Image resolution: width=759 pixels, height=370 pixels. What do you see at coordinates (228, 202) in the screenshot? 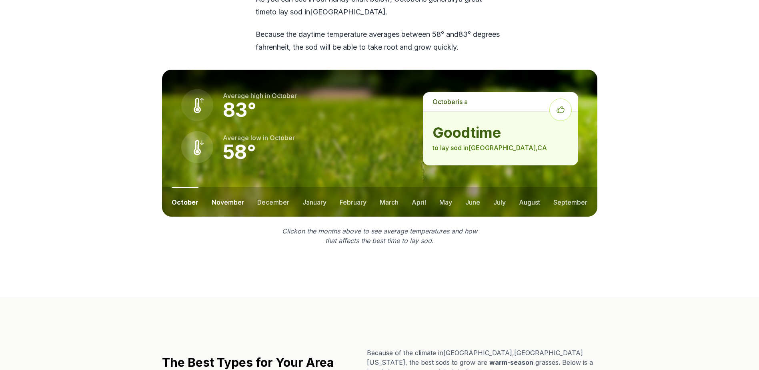
I see `button: november` at bounding box center [228, 202].